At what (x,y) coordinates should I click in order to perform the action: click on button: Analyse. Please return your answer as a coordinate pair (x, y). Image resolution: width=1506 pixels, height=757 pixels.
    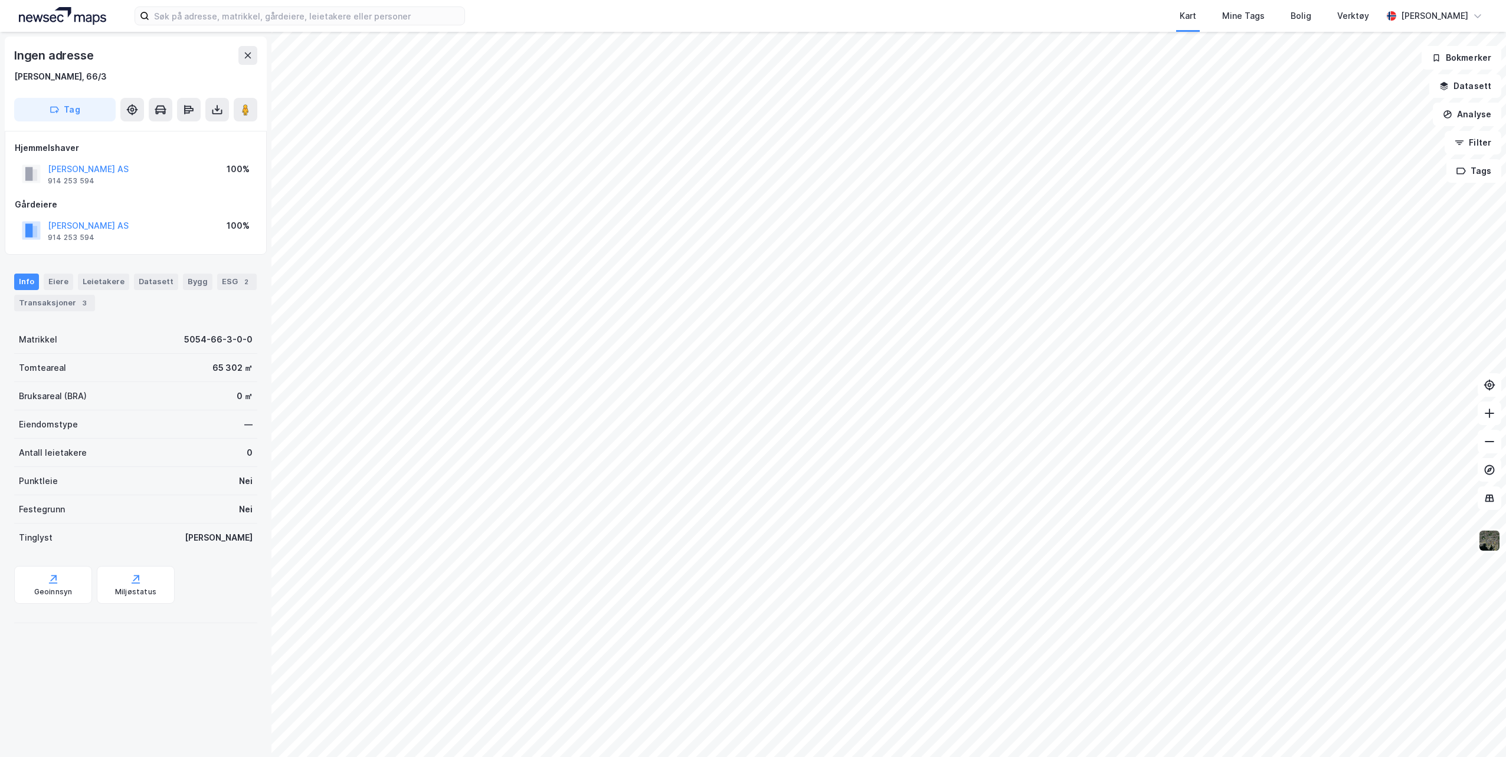
    Looking at the image, I should click on (1467, 114).